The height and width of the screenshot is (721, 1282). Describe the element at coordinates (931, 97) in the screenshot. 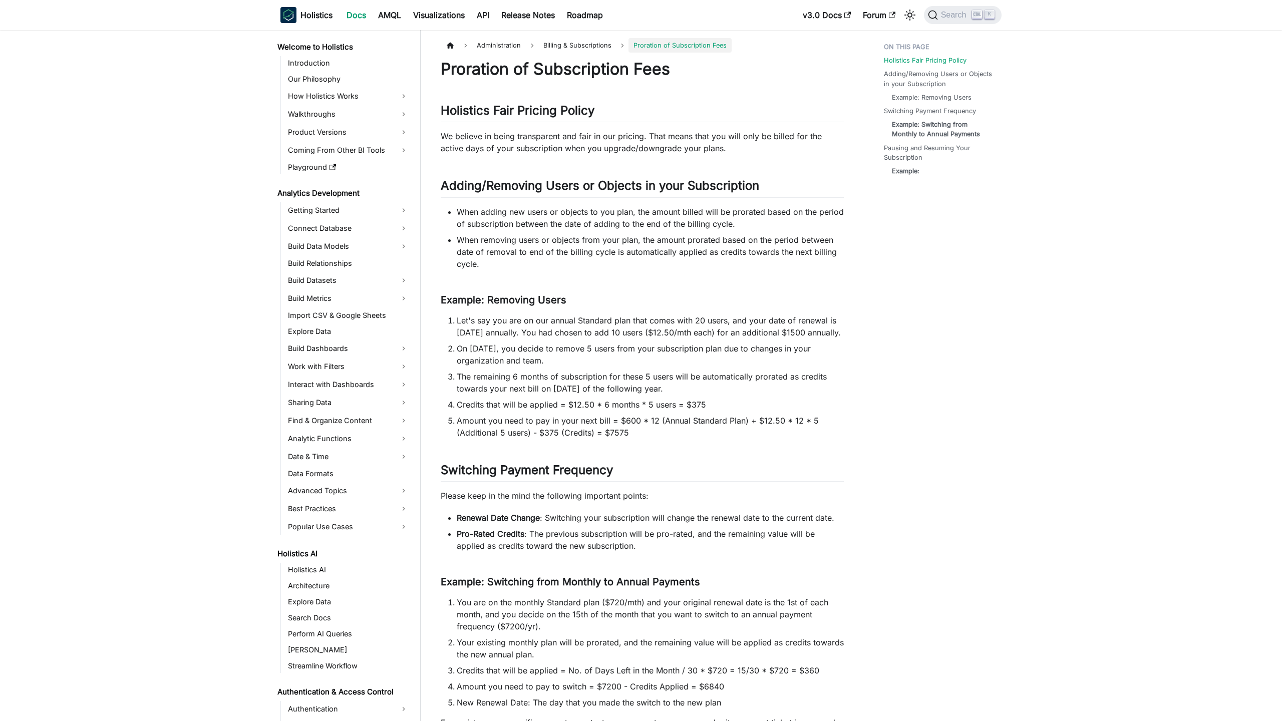

I see `a: Example: Removing Users` at that location.